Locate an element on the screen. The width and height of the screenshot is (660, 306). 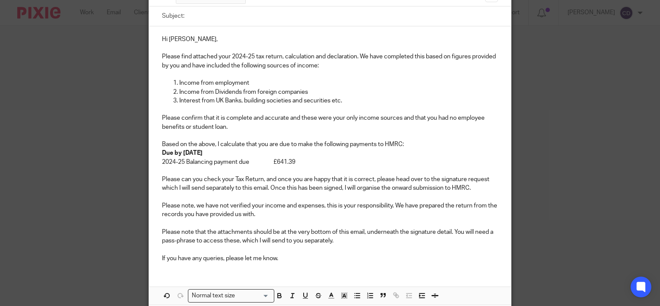
span: Normal text size is located at coordinates (213, 295).